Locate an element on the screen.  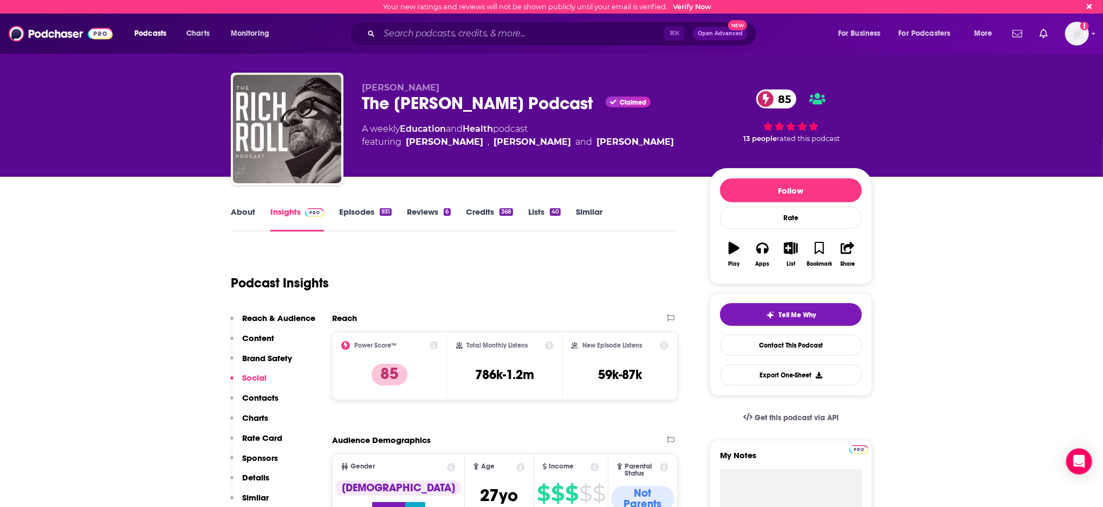
a: Podchaser - Follow, Share and Rate Podcasts is located at coordinates (61, 34).